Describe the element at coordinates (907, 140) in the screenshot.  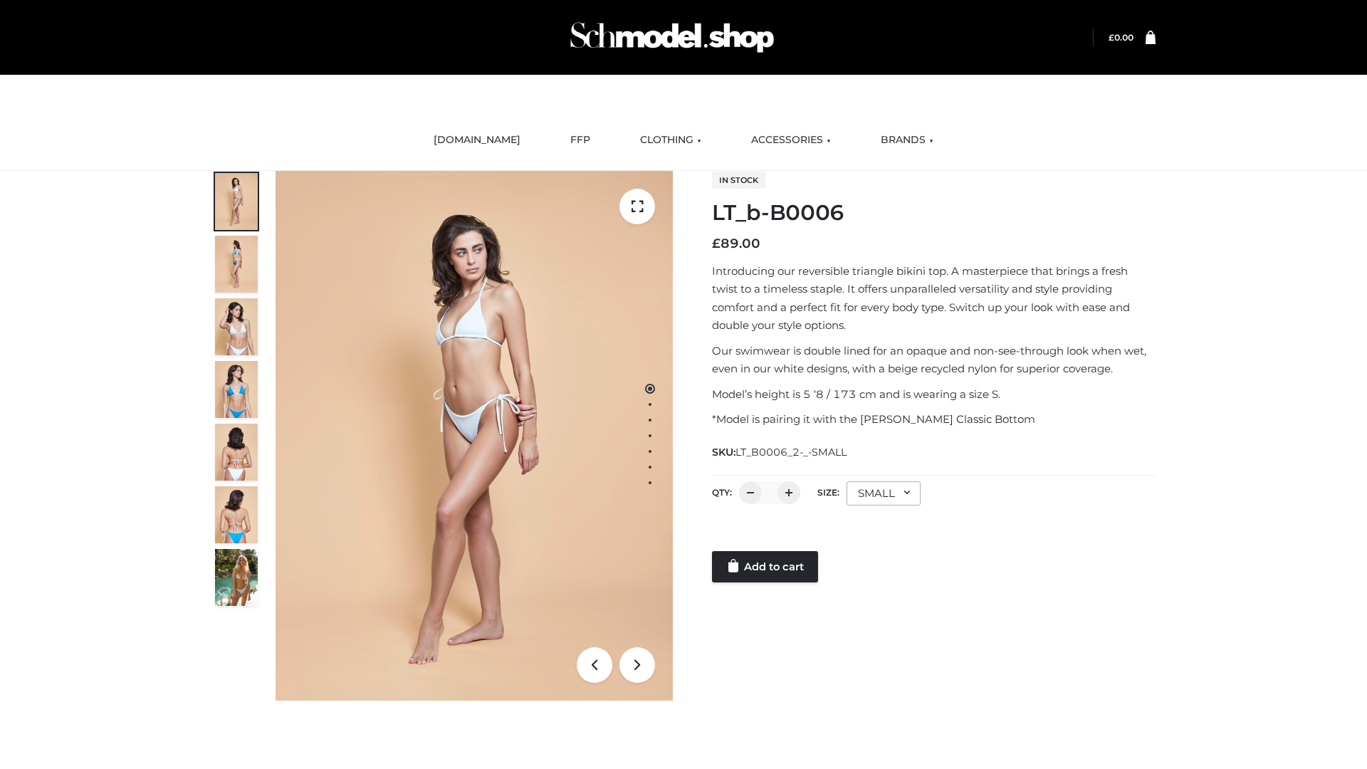
I see `a: BRANDS` at that location.